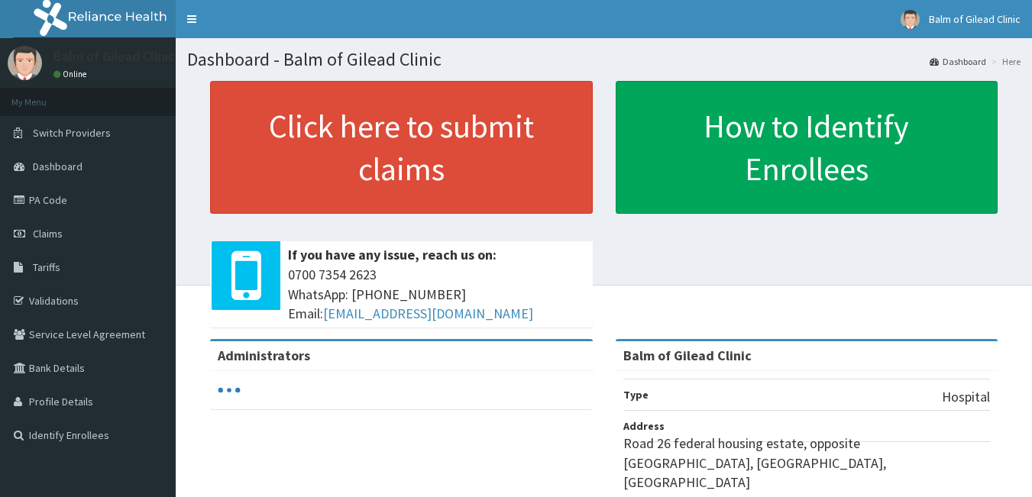  I want to click on a: How to Identify Enrollees, so click(806, 147).